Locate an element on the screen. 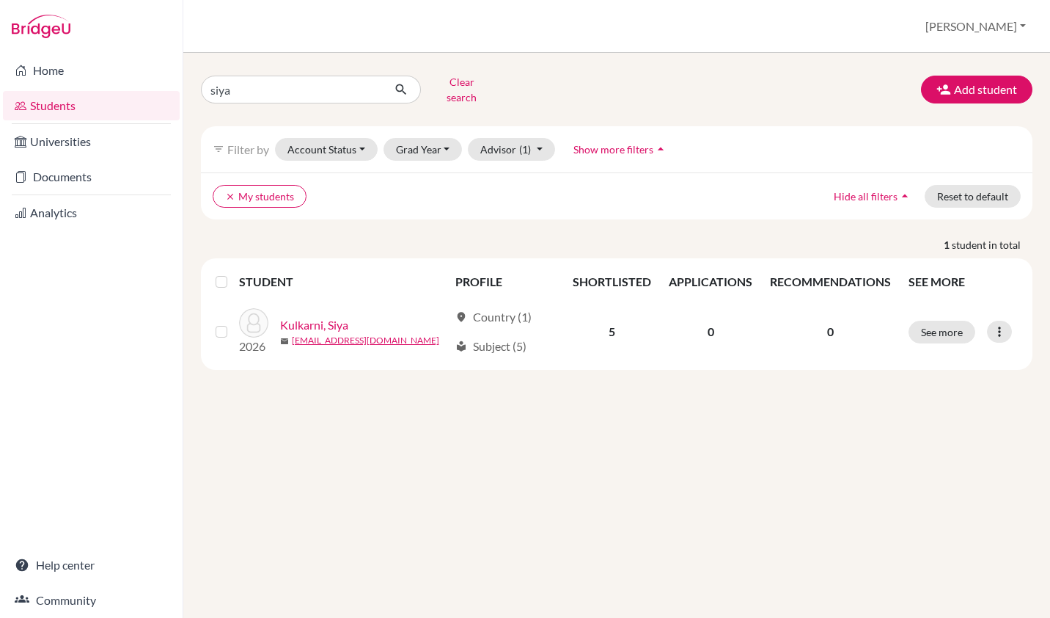 Image resolution: width=1050 pixels, height=618 pixels. span: Filter by is located at coordinates (248, 149).